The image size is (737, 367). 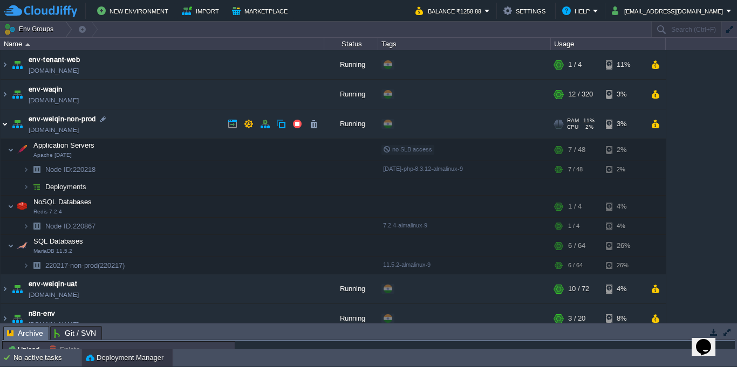 I want to click on span: no SLB access, so click(x=407, y=149).